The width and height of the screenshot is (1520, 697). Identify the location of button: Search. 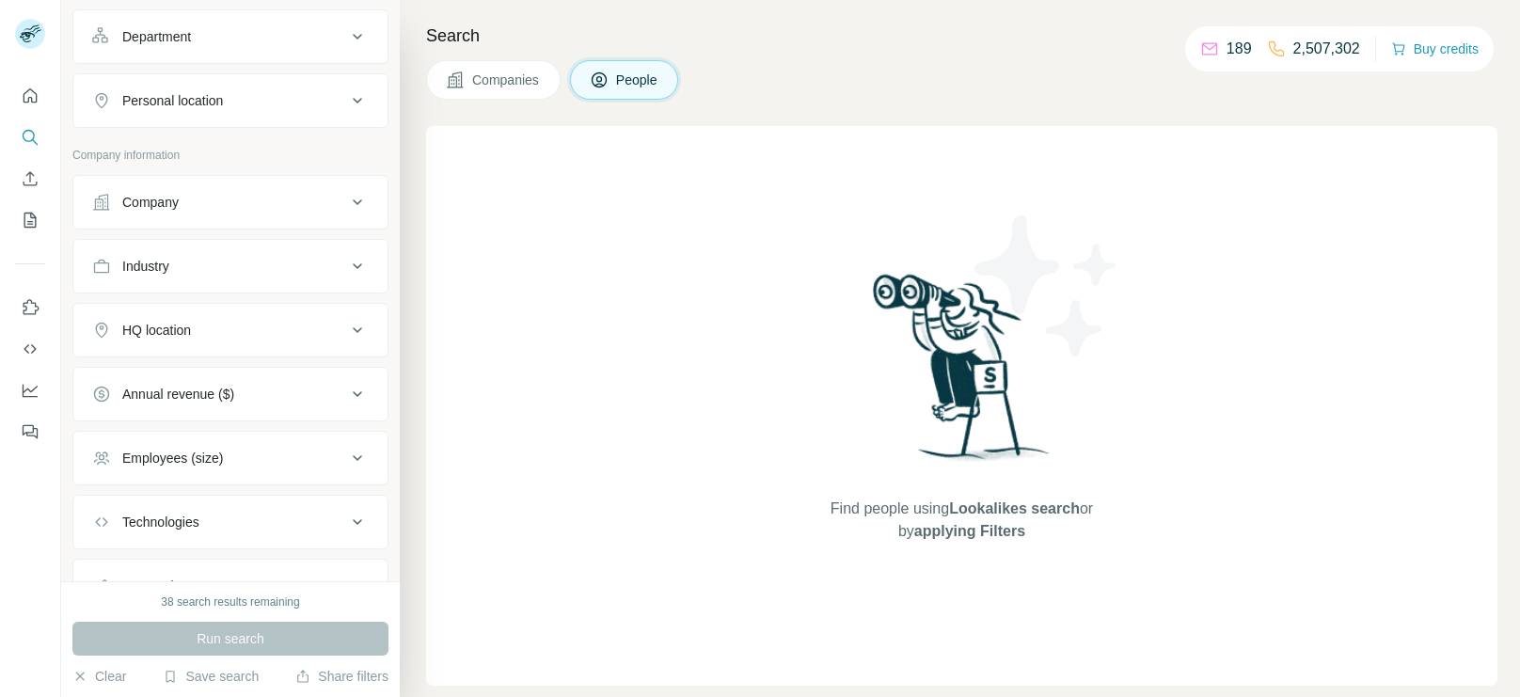
(30, 137).